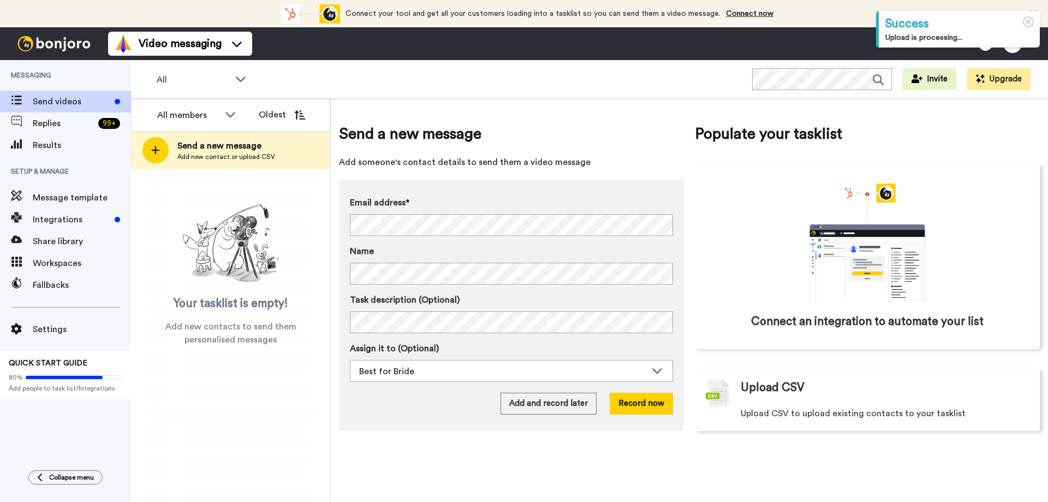  I want to click on span: Add new contact or upload CSV, so click(226, 157).